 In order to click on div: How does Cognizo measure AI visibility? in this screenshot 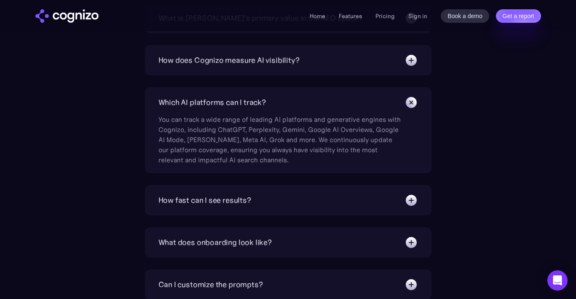, I will do `click(229, 60)`.